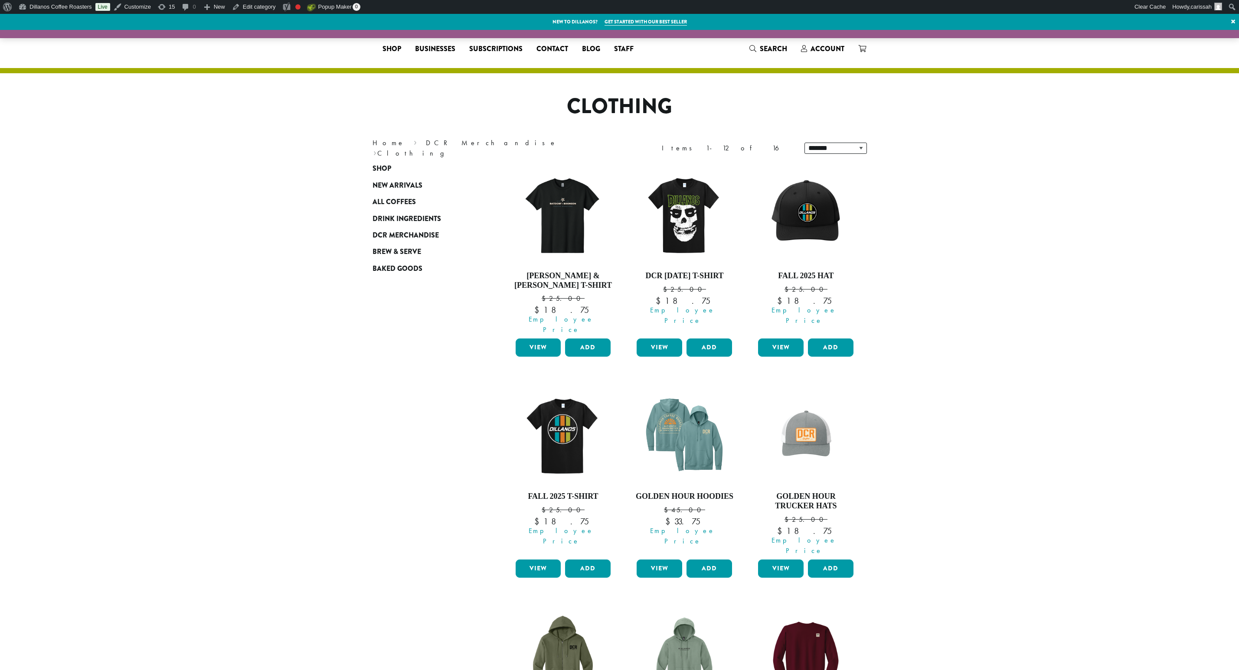 This screenshot has height=670, width=1239. I want to click on a: Fall 2025 T-Shirt $25.00 Employee Price, so click(563, 470).